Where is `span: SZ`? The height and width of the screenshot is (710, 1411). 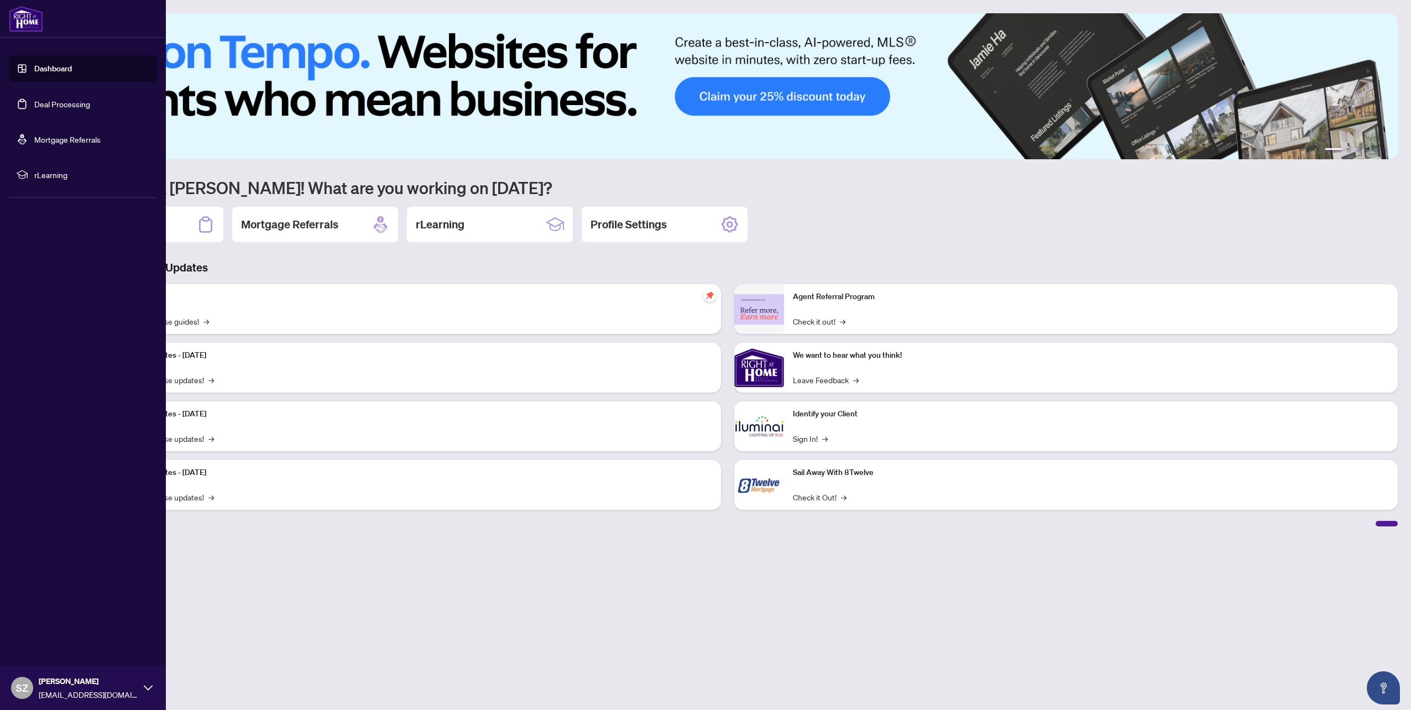
span: SZ is located at coordinates (22, 688).